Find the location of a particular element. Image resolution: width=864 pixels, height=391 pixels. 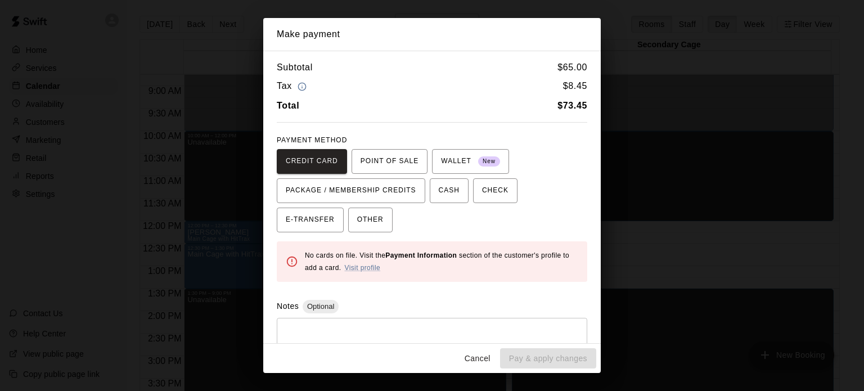

span: No cards on file. Visit the section of the customer's profile to add a card. is located at coordinates (437, 261).